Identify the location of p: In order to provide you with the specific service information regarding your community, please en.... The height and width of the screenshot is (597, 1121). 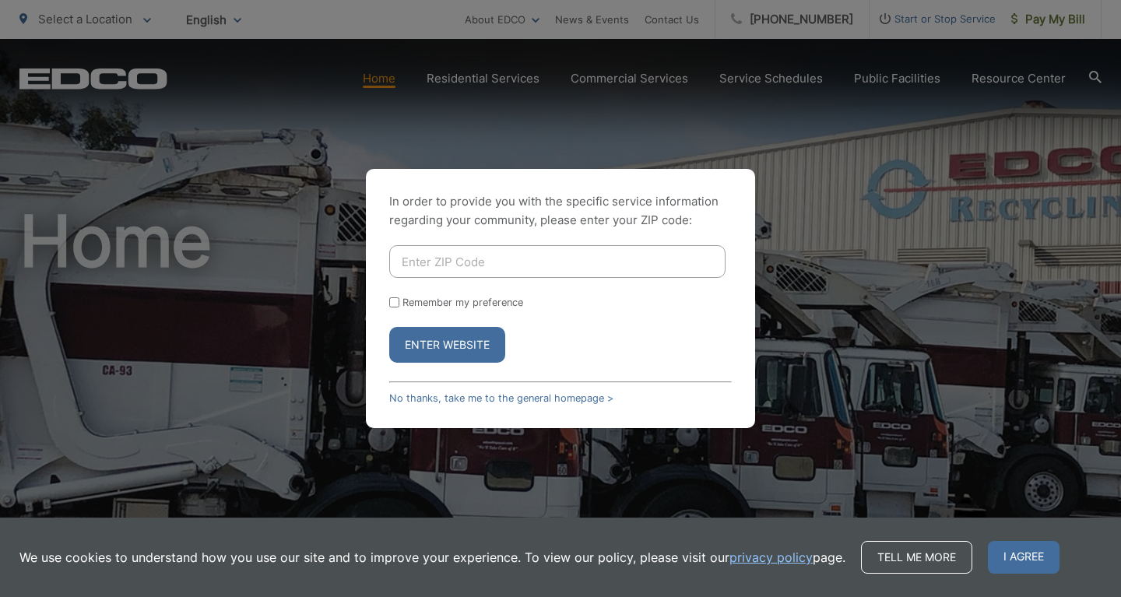
(561, 211).